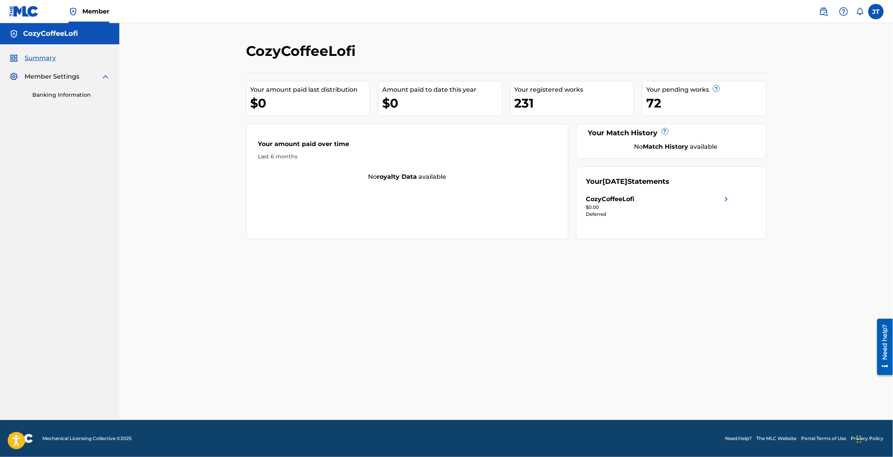 The image size is (893, 457). Describe the element at coordinates (14, 58) in the screenshot. I see `img: Summary` at that location.